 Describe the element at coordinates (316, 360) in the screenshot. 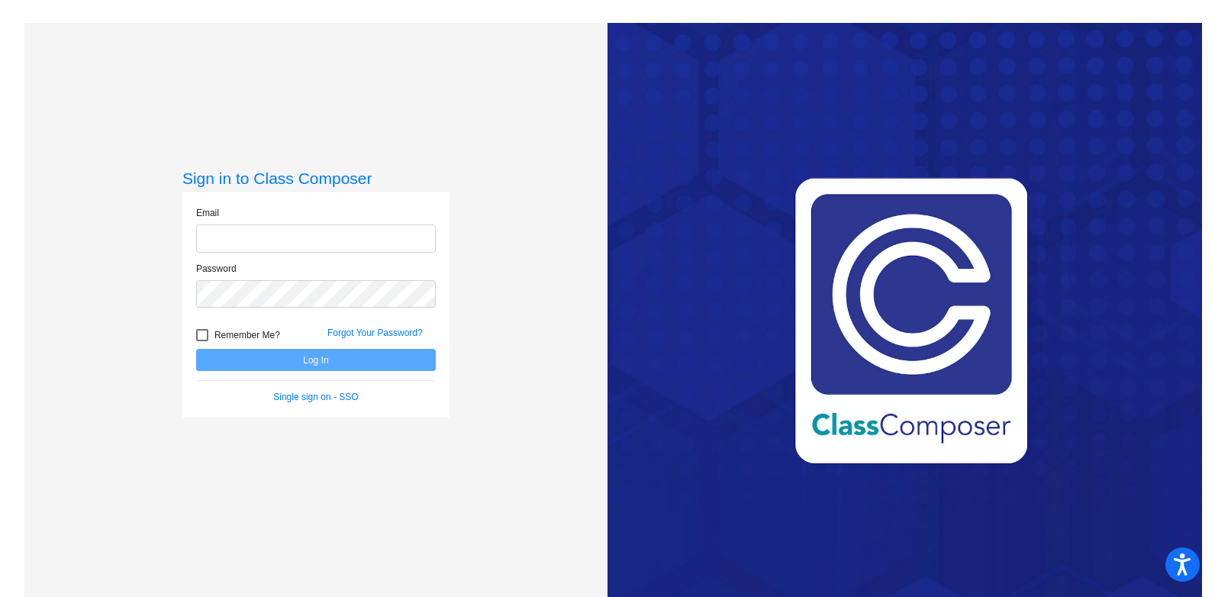

I see `button: Log In` at that location.